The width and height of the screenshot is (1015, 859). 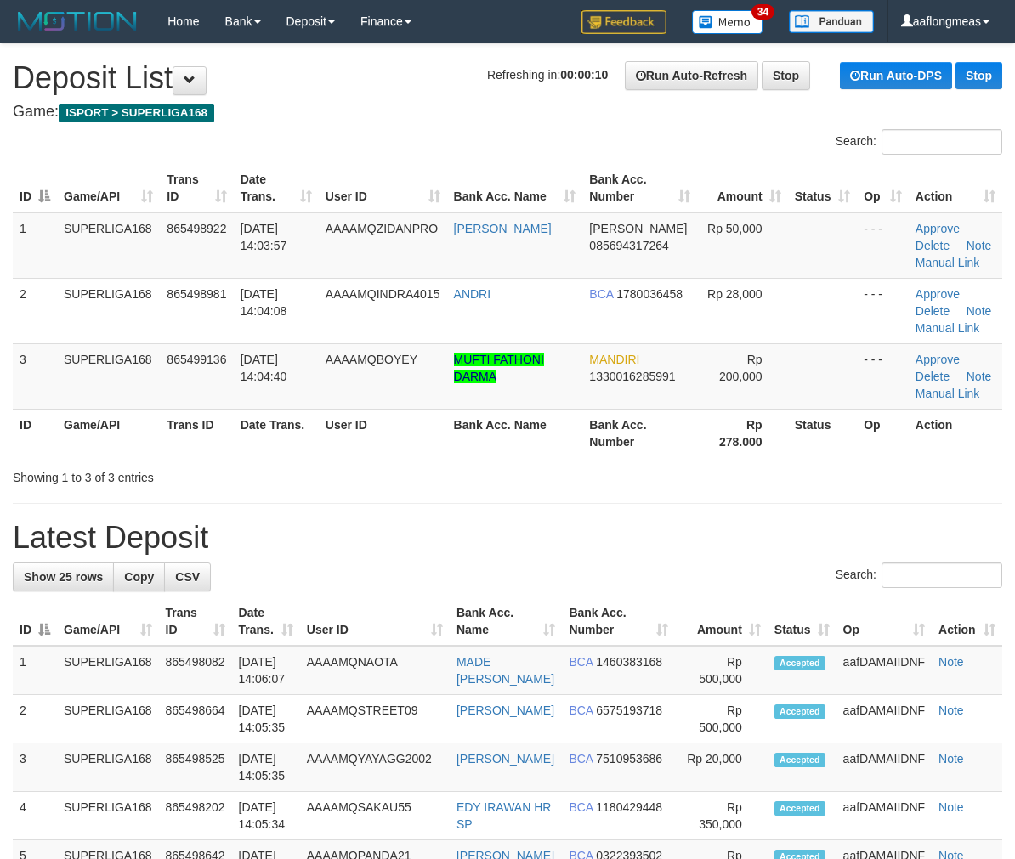 What do you see at coordinates (212, 474) in the screenshot?
I see `div: Showing 1 to 3 of 3 entries` at bounding box center [212, 474].